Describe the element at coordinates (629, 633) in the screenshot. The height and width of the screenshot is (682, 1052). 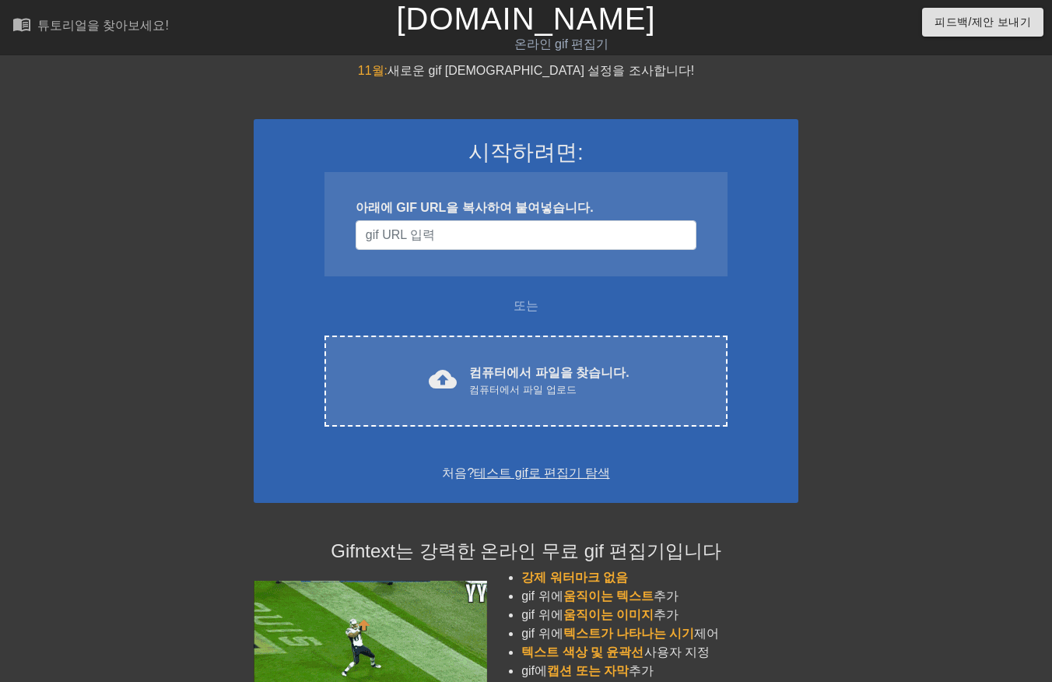
I see `span: 텍스트가 나타나는 시기` at that location.